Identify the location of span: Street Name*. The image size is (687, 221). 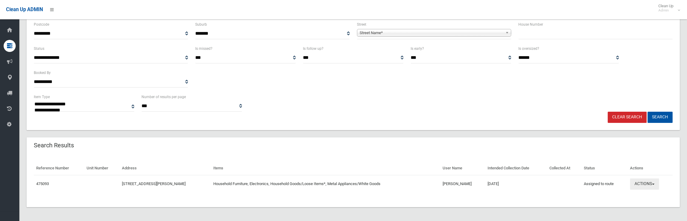
(431, 33).